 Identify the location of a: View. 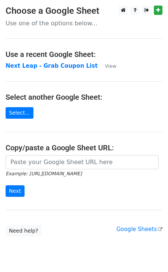
(107, 66).